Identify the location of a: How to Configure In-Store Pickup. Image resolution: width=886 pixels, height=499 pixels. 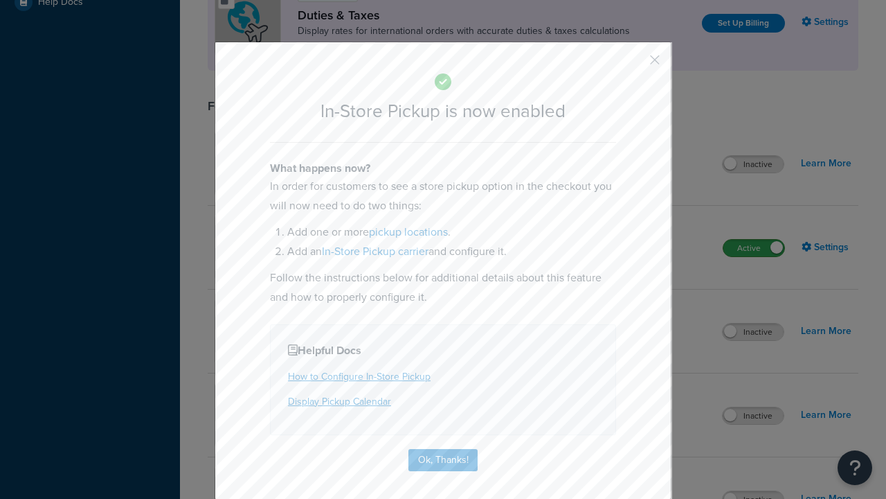
(359, 376).